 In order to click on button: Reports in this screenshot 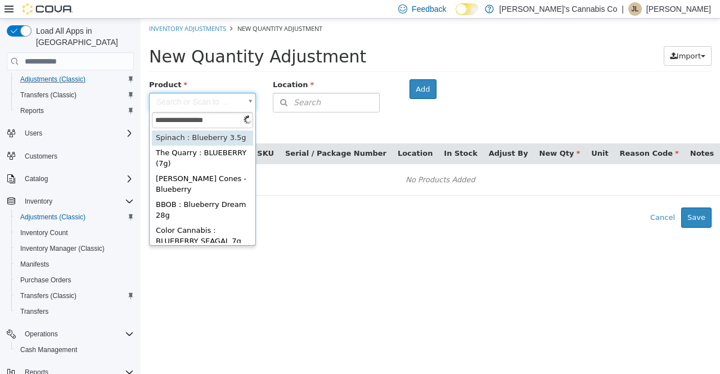, I will do `click(75, 111)`.